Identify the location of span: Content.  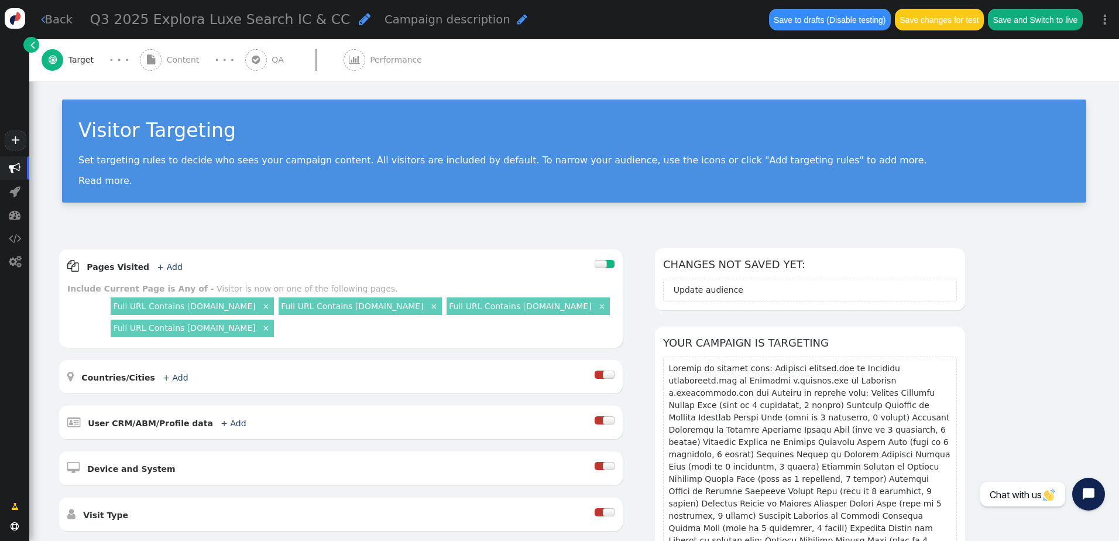
(186, 60).